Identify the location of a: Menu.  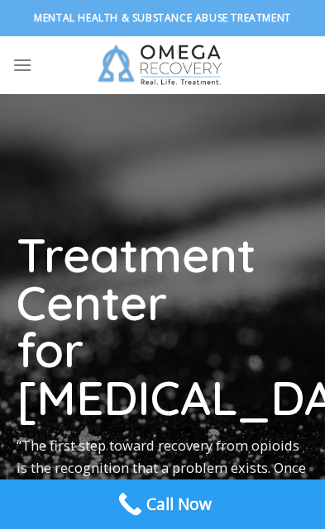
(22, 64).